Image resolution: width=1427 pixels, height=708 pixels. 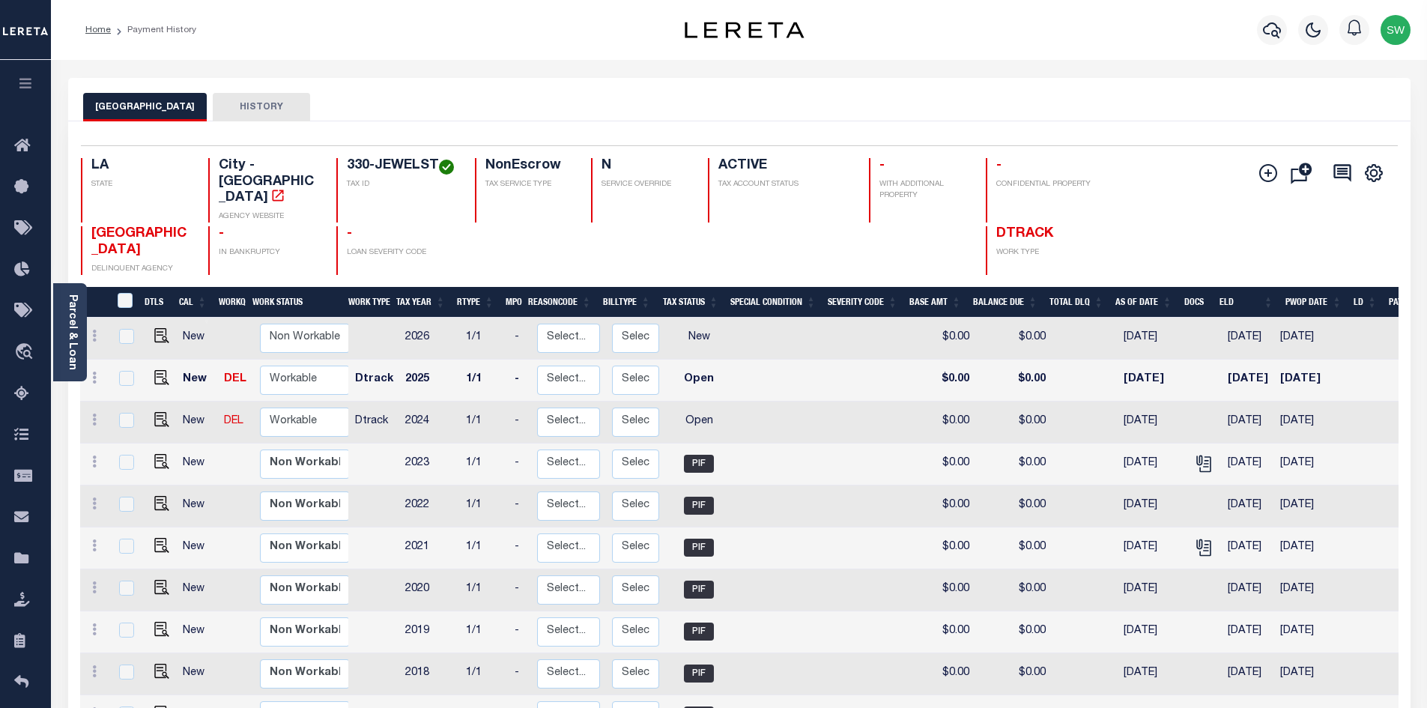 I want to click on td: 2019, so click(x=429, y=632).